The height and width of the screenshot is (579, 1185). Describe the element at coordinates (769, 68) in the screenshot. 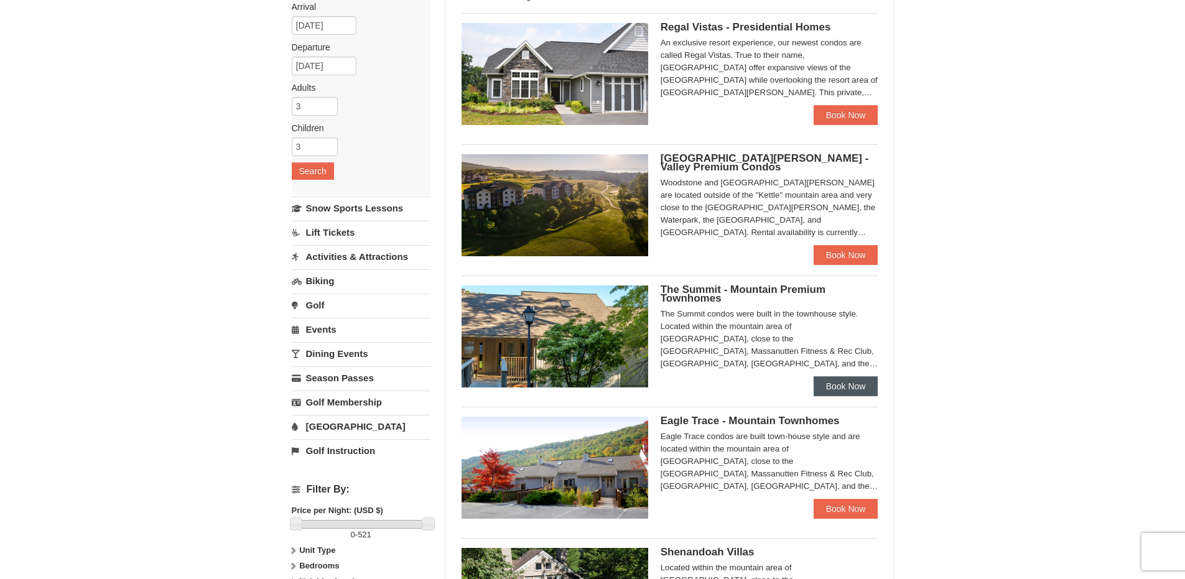

I see `div: An exclusive resort experience, our newest condos are called Regal Vistas. True to their name, [G...` at that location.